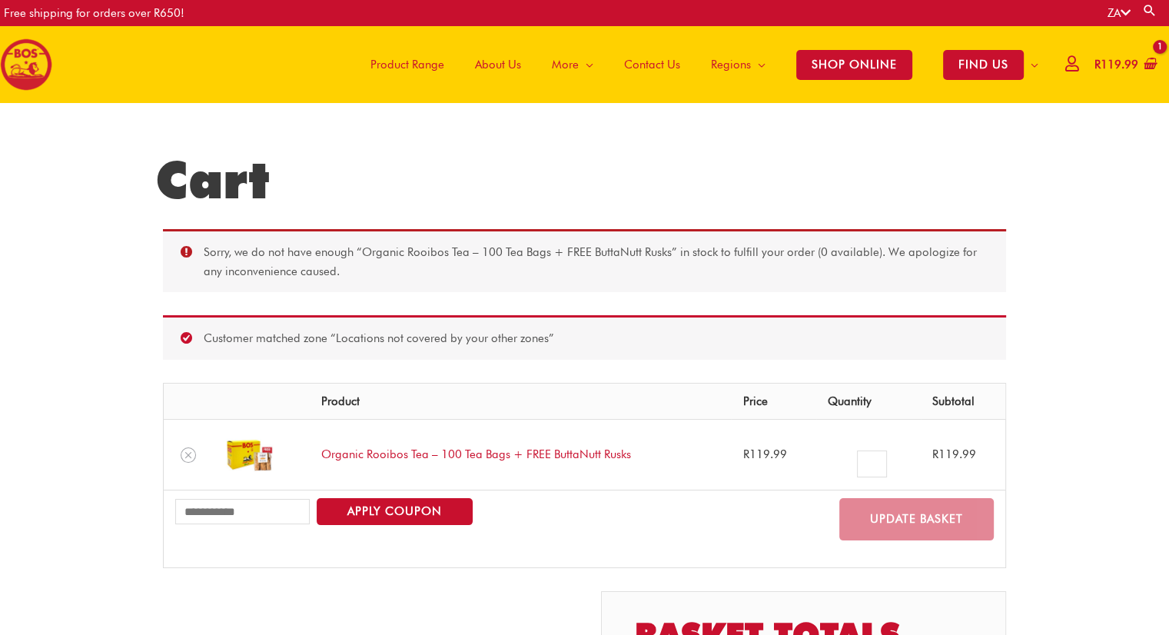  Describe the element at coordinates (584, 180) in the screenshot. I see `h1: Cart` at that location.